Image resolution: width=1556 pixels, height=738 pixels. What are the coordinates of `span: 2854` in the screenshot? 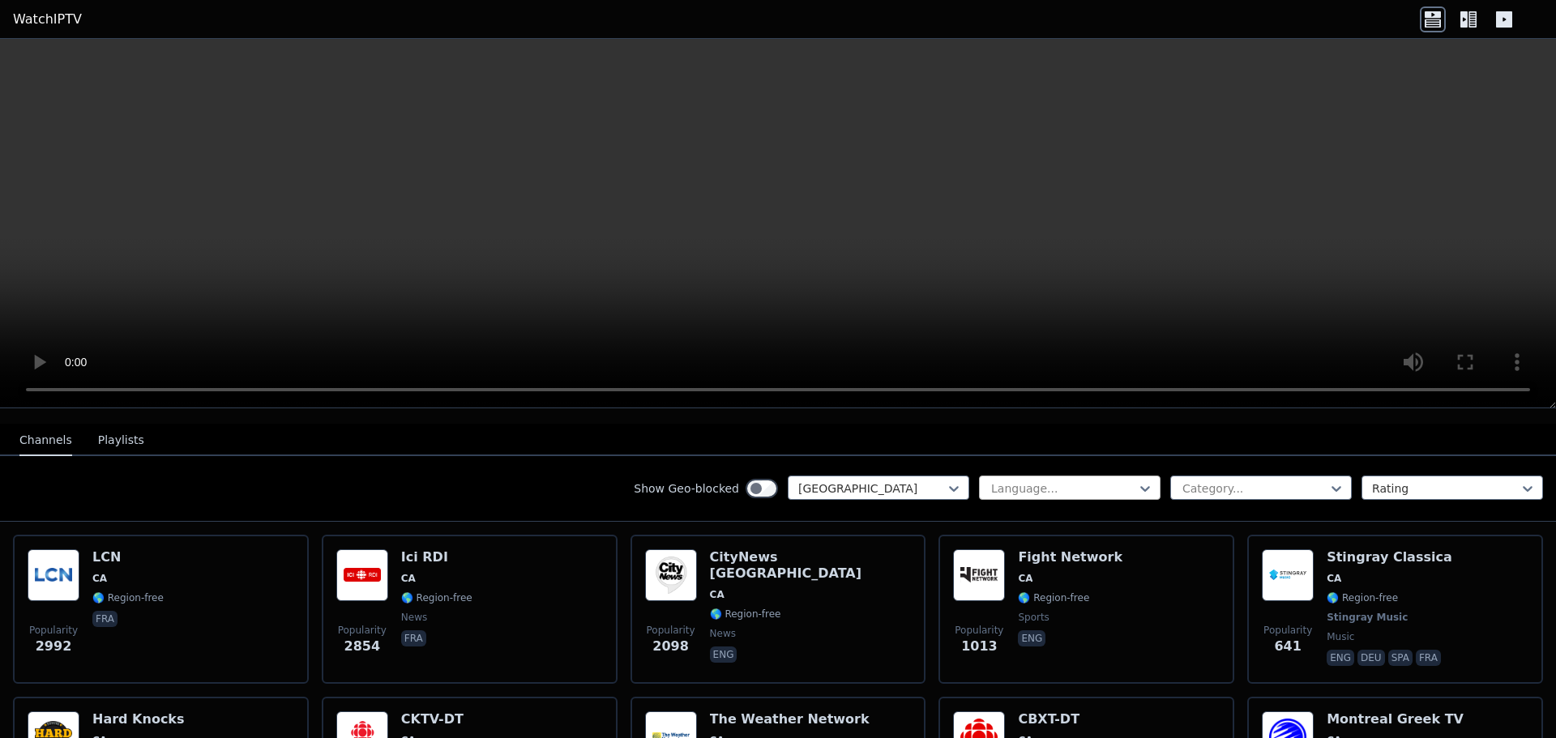 It's located at (362, 647).